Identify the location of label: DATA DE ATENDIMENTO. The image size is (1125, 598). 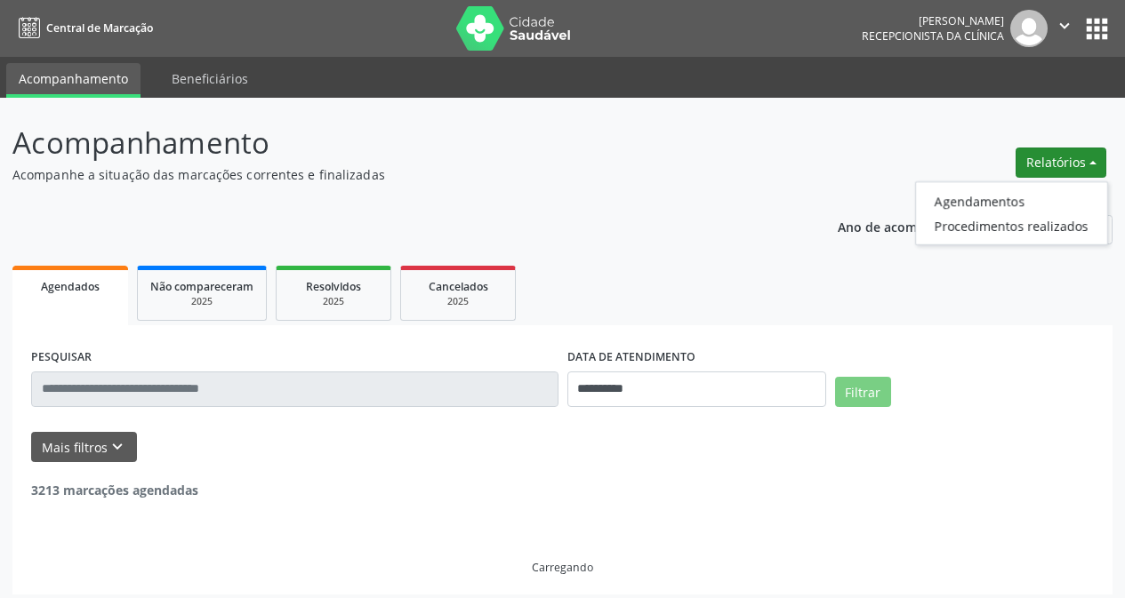
(631, 357).